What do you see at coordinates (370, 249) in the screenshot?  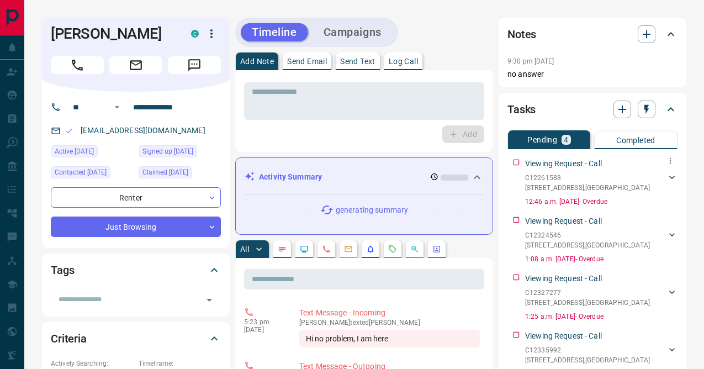 I see `svg: Listing Alerts` at bounding box center [370, 249].